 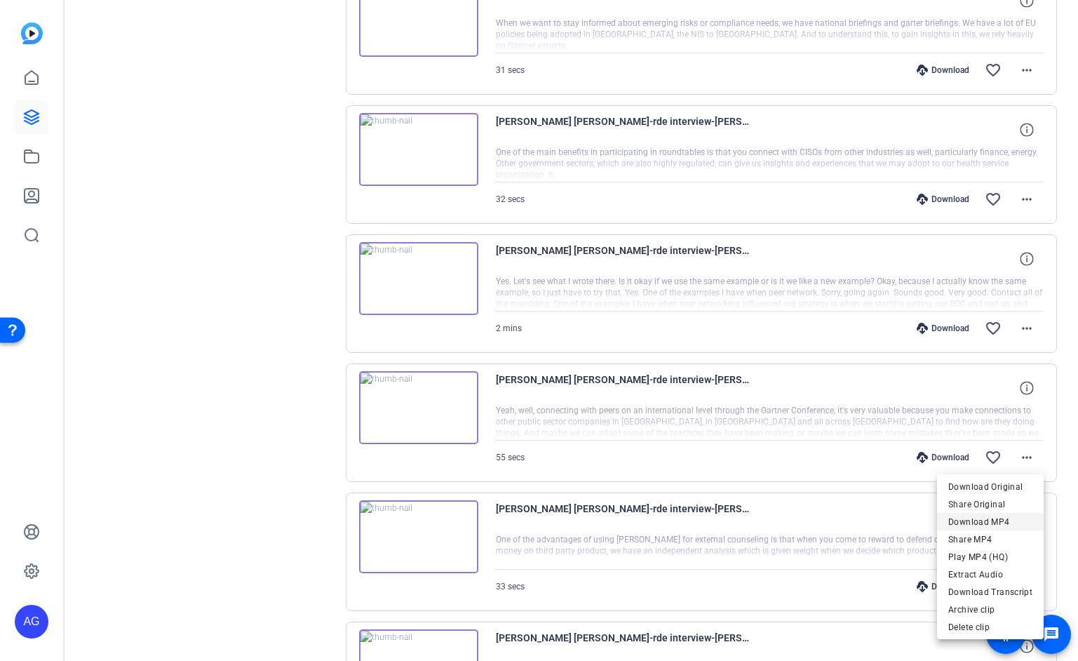 I want to click on span: Play MP4 (HQ), so click(x=990, y=557).